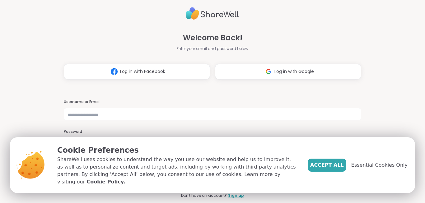  I want to click on span: Accept All, so click(327, 166).